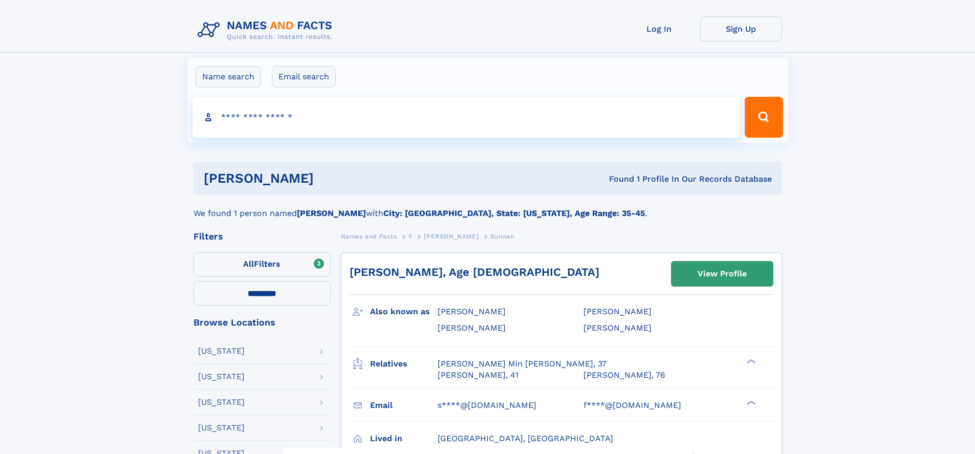  Describe the element at coordinates (722, 274) in the screenshot. I see `a: View Profile` at that location.